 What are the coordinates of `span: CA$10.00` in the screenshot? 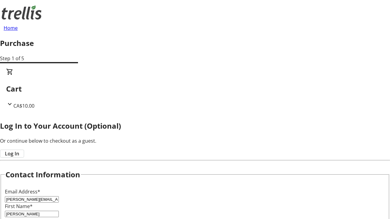 It's located at (24, 106).